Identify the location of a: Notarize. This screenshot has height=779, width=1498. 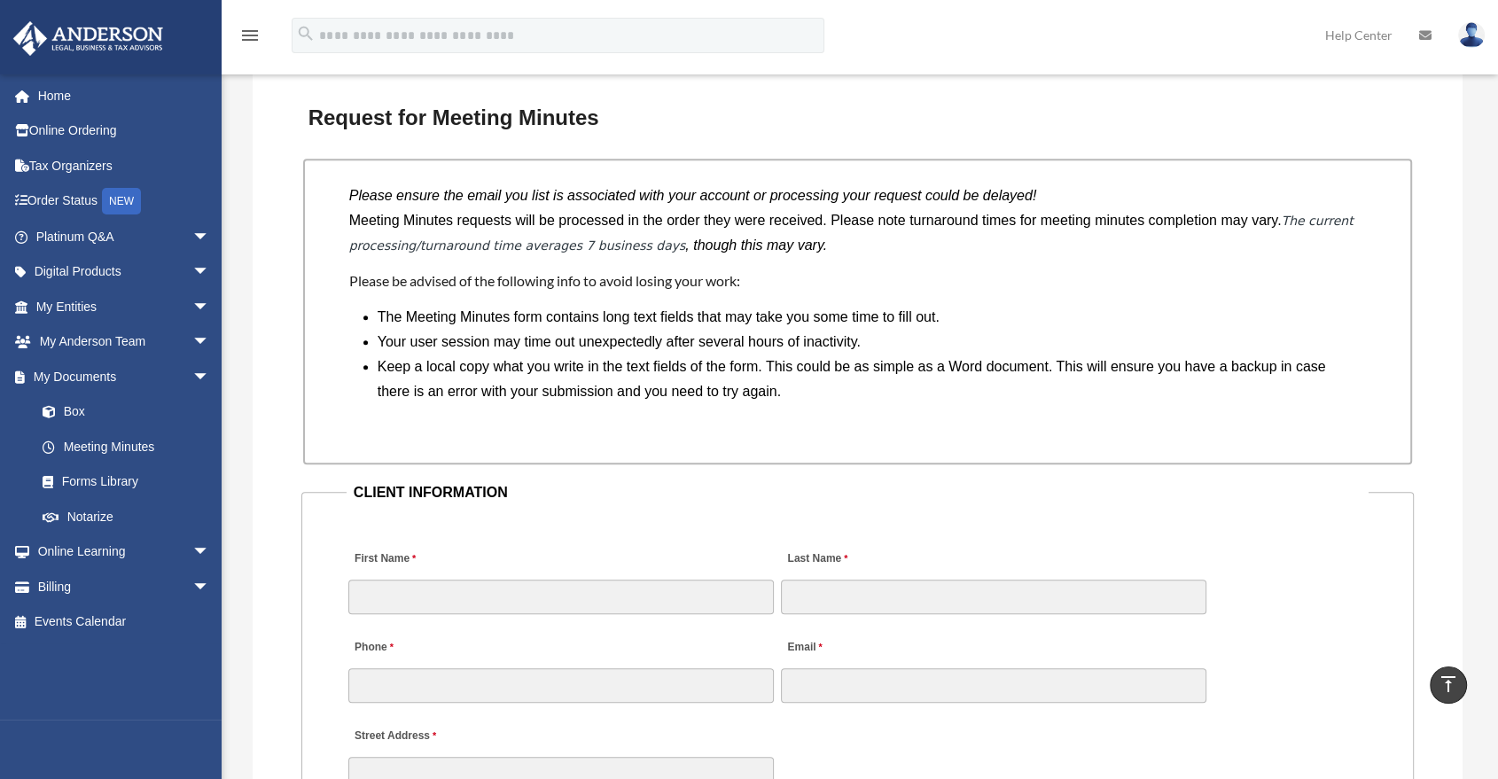
(130, 517).